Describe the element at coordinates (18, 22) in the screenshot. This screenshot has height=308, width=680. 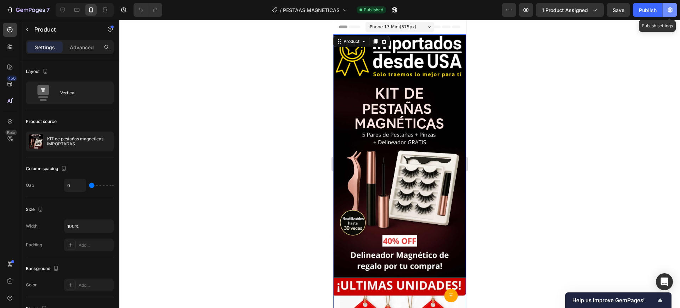
I see `div: Product` at that location.